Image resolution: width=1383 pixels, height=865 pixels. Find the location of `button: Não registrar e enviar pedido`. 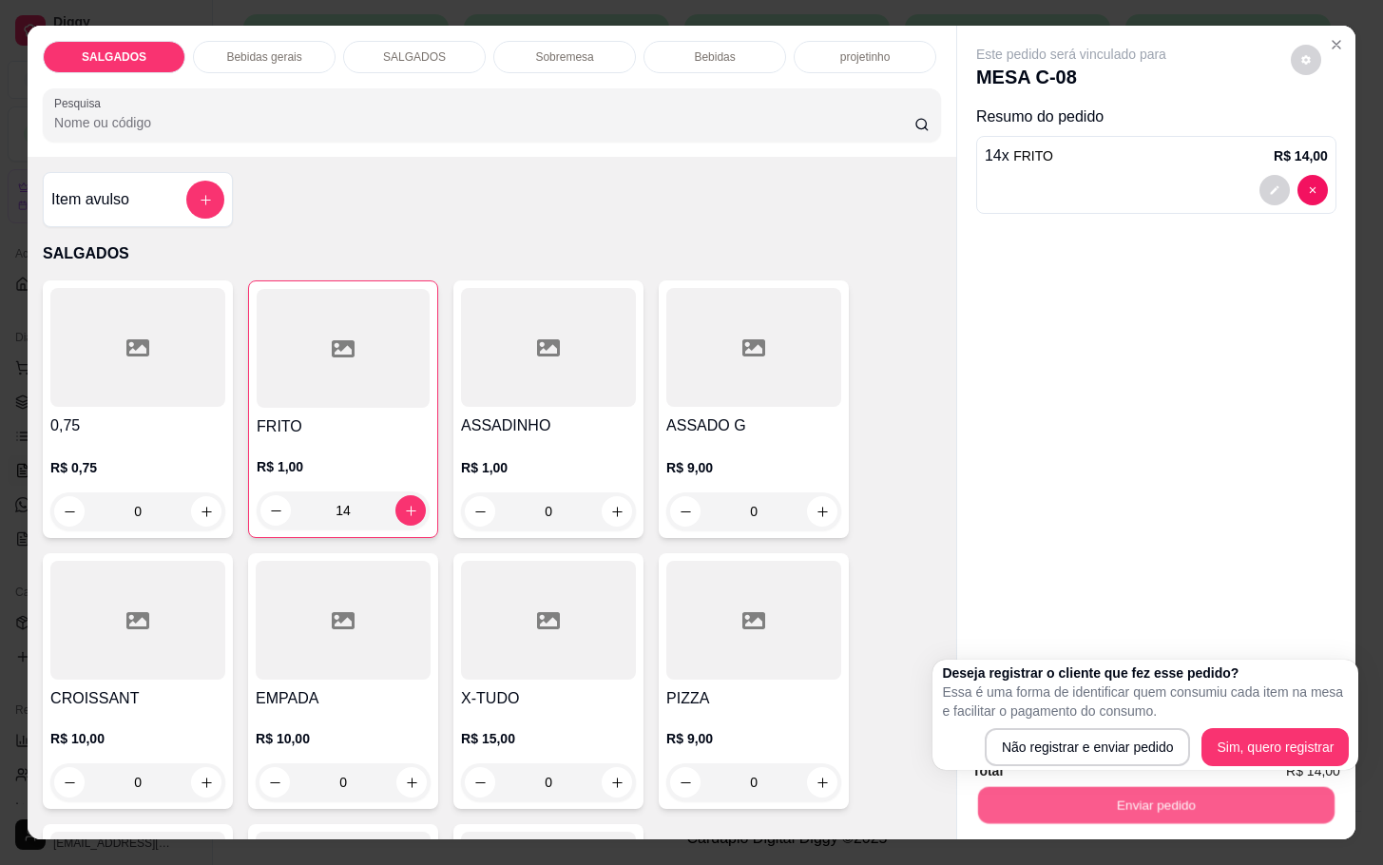

button: Não registrar e enviar pedido is located at coordinates (1087, 747).